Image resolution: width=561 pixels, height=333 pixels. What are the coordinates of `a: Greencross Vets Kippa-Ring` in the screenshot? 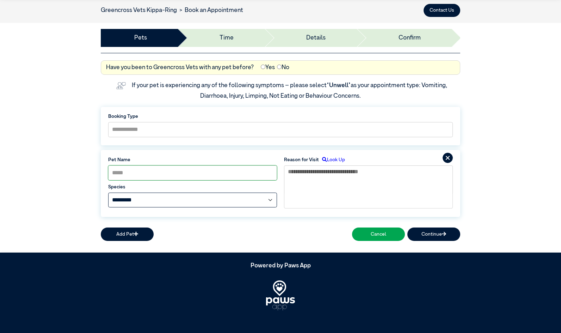 It's located at (139, 10).